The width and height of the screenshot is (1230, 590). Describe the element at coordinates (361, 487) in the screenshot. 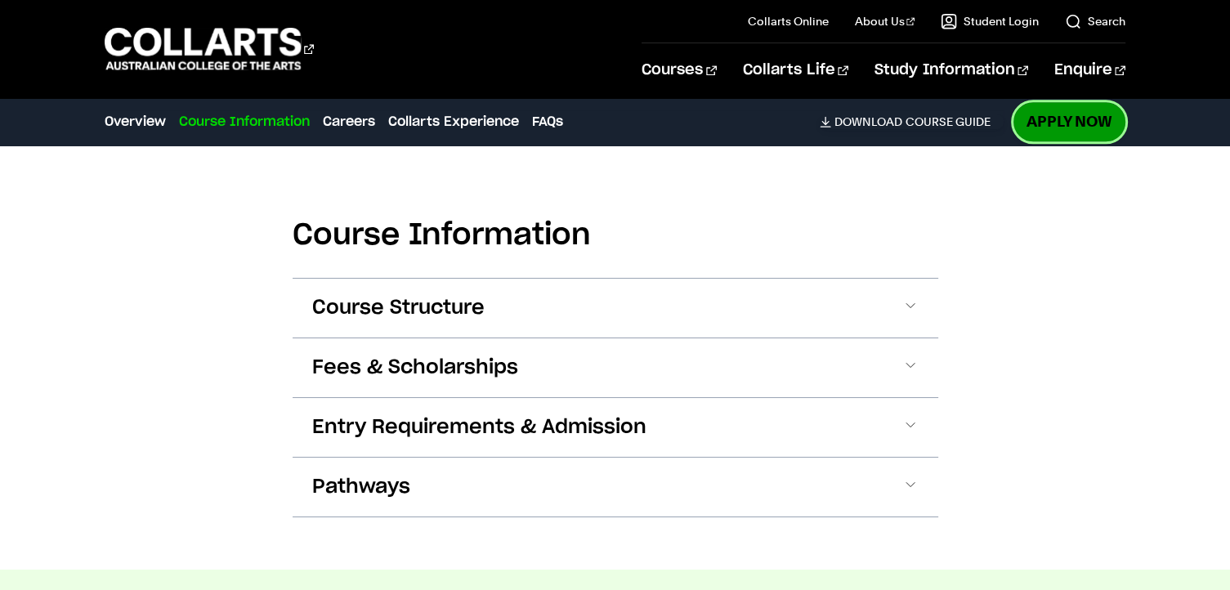

I see `span: Pathways` at that location.